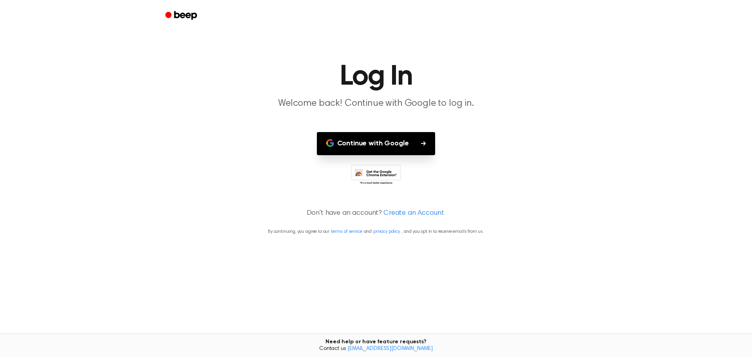 The height and width of the screenshot is (357, 752). I want to click on a: Create an Account, so click(414, 213).